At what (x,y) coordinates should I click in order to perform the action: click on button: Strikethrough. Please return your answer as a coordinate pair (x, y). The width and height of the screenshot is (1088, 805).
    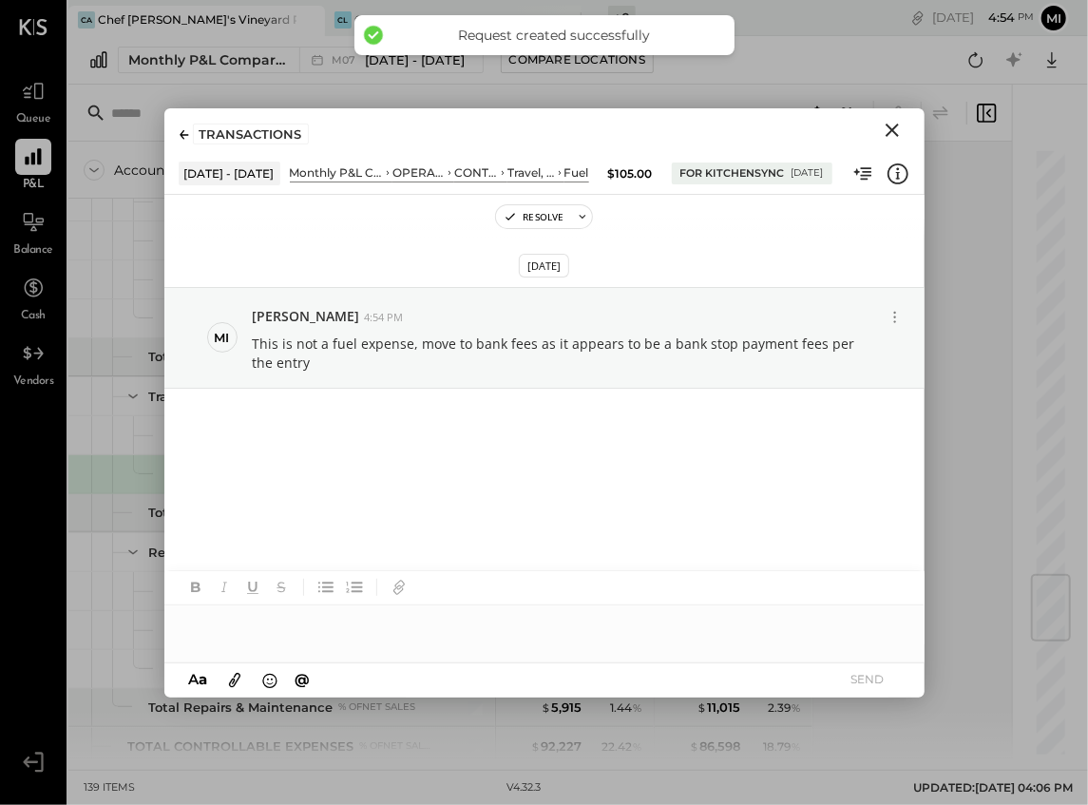
    Looking at the image, I should click on (281, 587).